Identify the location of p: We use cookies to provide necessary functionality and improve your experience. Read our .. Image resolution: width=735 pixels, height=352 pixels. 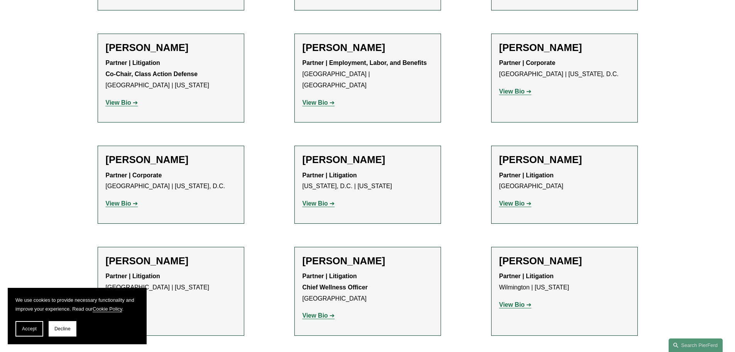
(77, 304).